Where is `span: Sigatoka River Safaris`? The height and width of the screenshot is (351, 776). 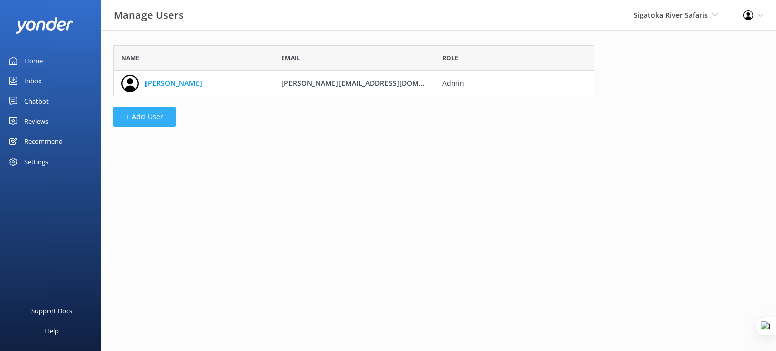 span: Sigatoka River Safaris is located at coordinates (671, 15).